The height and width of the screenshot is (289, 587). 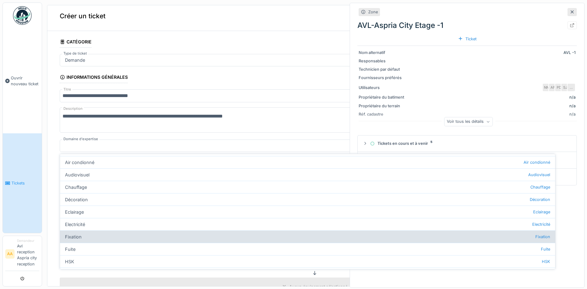 What do you see at coordinates (468, 39) in the screenshot?
I see `div: Ticket` at bounding box center [468, 39].